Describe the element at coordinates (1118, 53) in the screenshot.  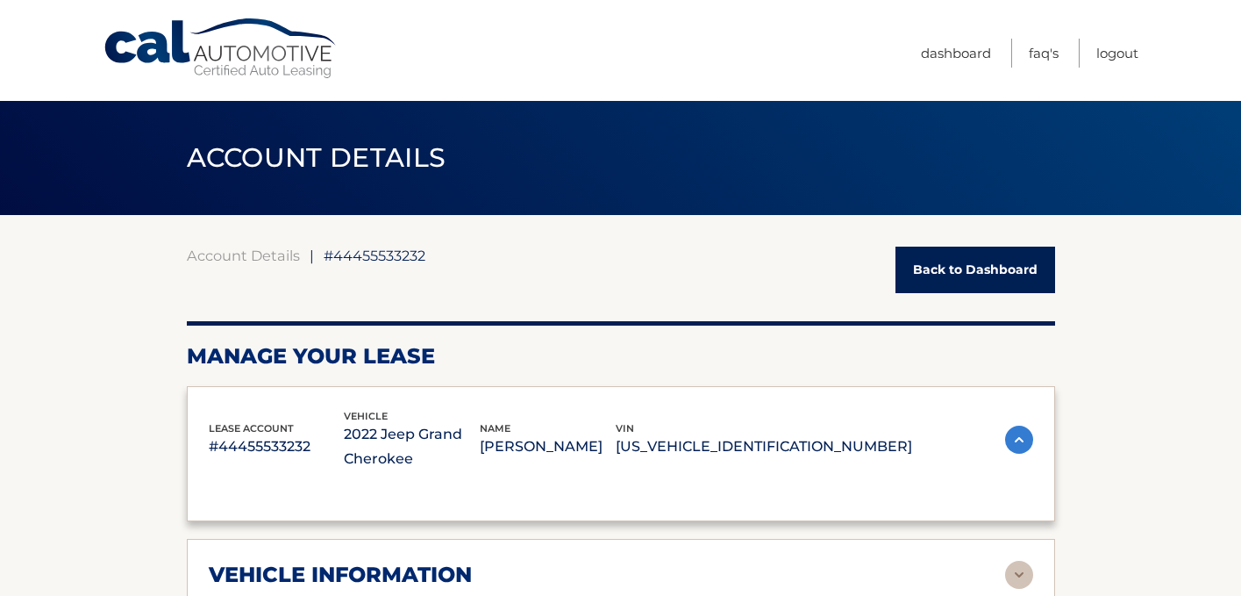
I see `a: Logout` at that location.